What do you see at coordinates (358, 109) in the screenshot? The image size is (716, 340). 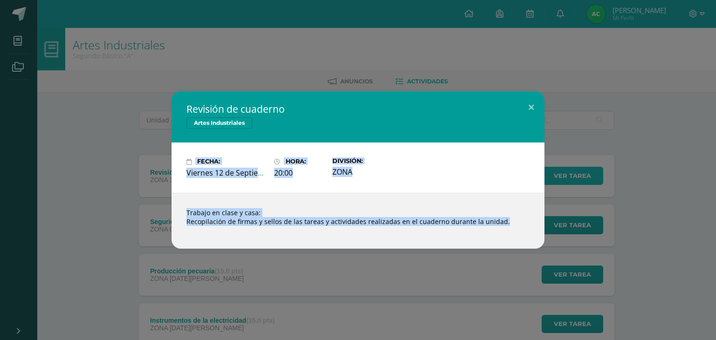 I see `h2: Revisión de cuaderno` at bounding box center [358, 109].